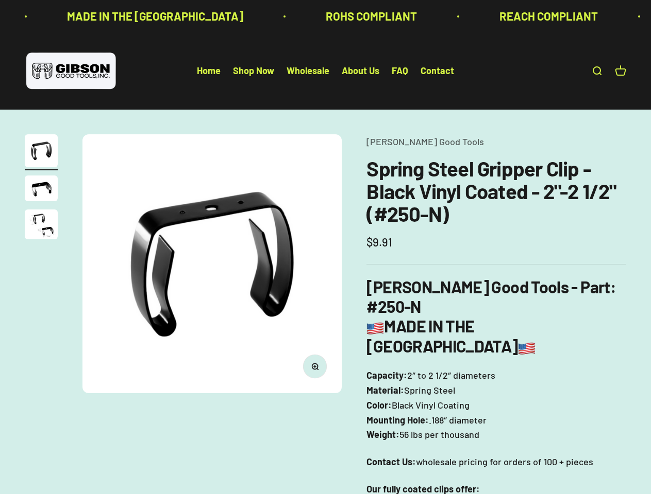  What do you see at coordinates (457, 420) in the screenshot?
I see `span: .188″ diameter` at bounding box center [457, 420].